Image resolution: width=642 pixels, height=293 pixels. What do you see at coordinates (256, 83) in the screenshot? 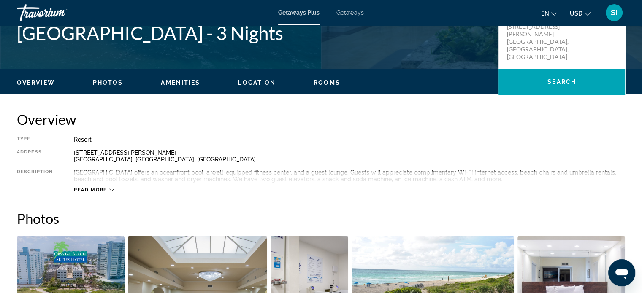
I see `span: Location` at bounding box center [256, 83].